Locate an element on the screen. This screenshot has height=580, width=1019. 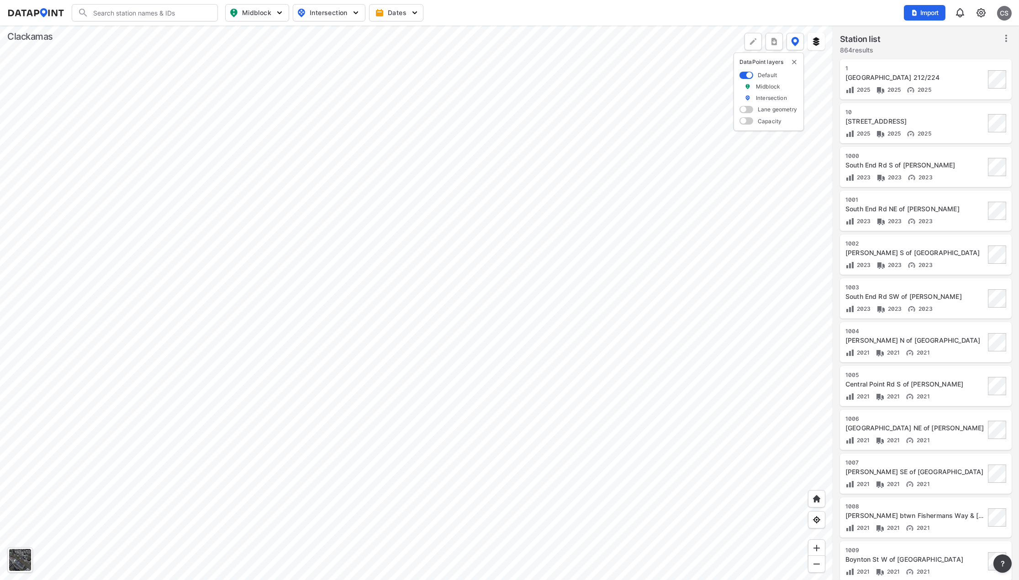
div: 1002 is located at coordinates (915, 244).